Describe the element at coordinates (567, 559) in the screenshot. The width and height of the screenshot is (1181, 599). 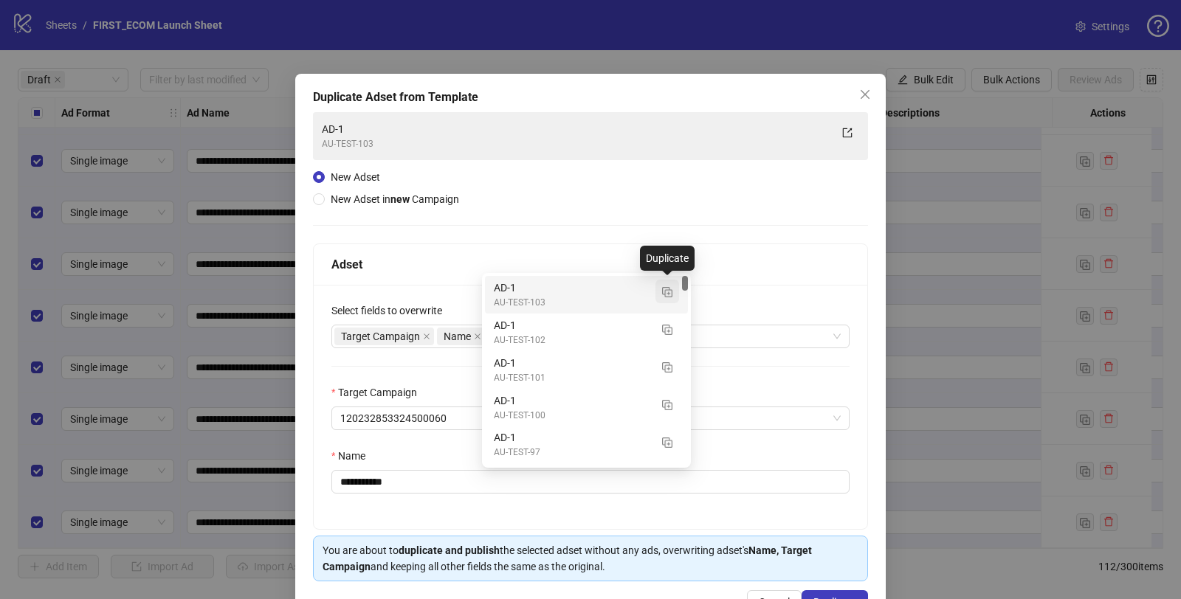
I see `strong: Name, Target Campaign` at that location.